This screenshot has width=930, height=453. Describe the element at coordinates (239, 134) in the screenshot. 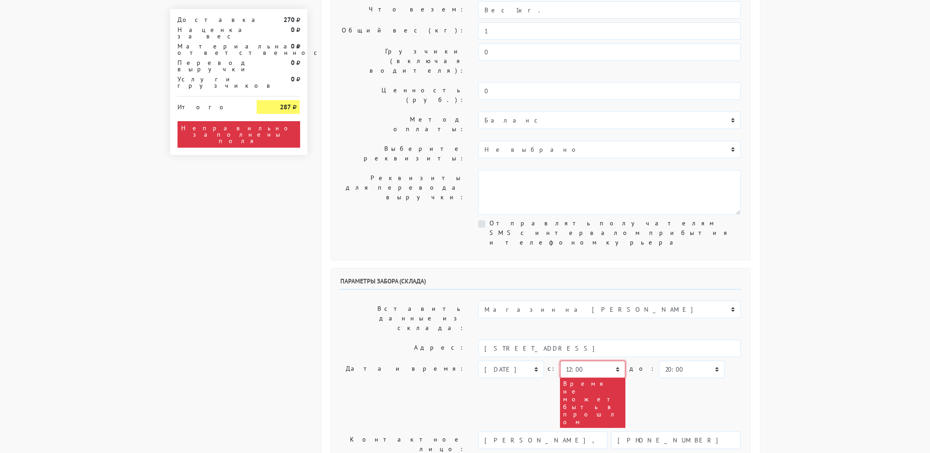

I see `div: Неправильно заполнены поля` at that location.